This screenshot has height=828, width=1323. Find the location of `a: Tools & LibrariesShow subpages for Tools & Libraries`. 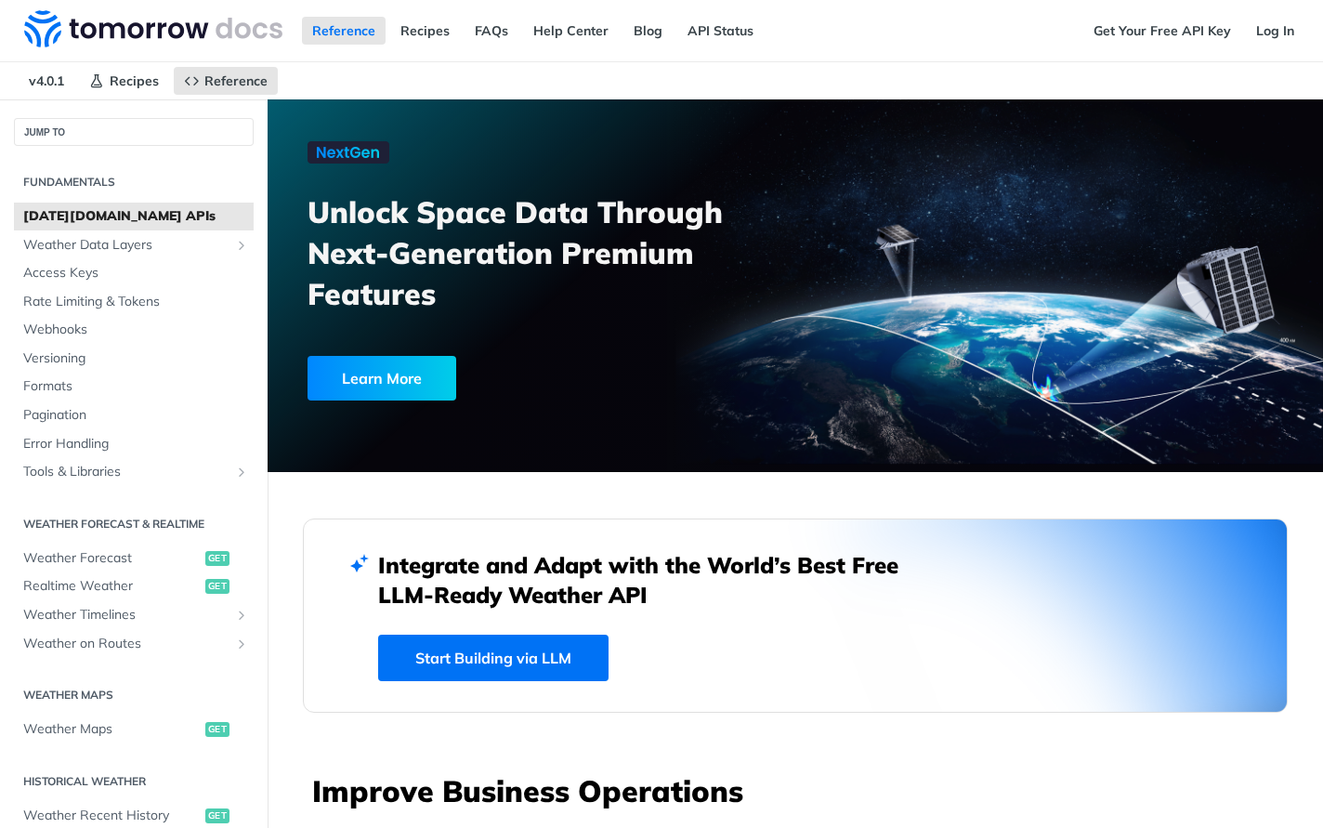

a: Tools & LibrariesShow subpages for Tools & Libraries is located at coordinates (134, 472).